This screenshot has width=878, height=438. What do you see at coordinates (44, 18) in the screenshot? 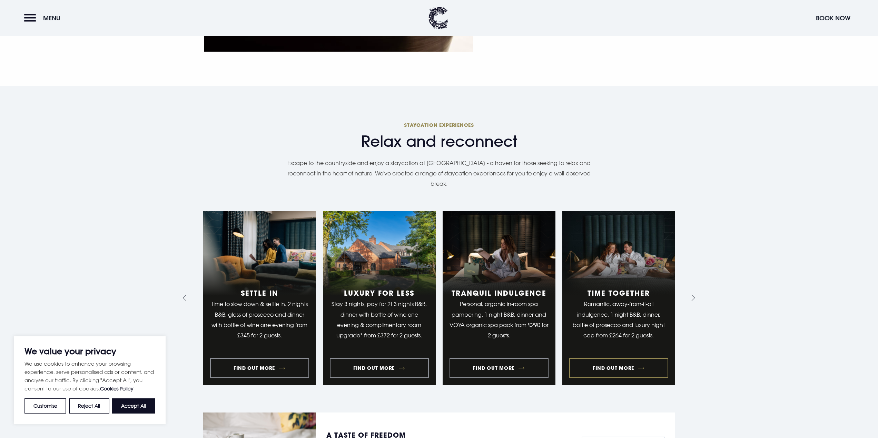
I see `button: Menu` at bounding box center [44, 18].